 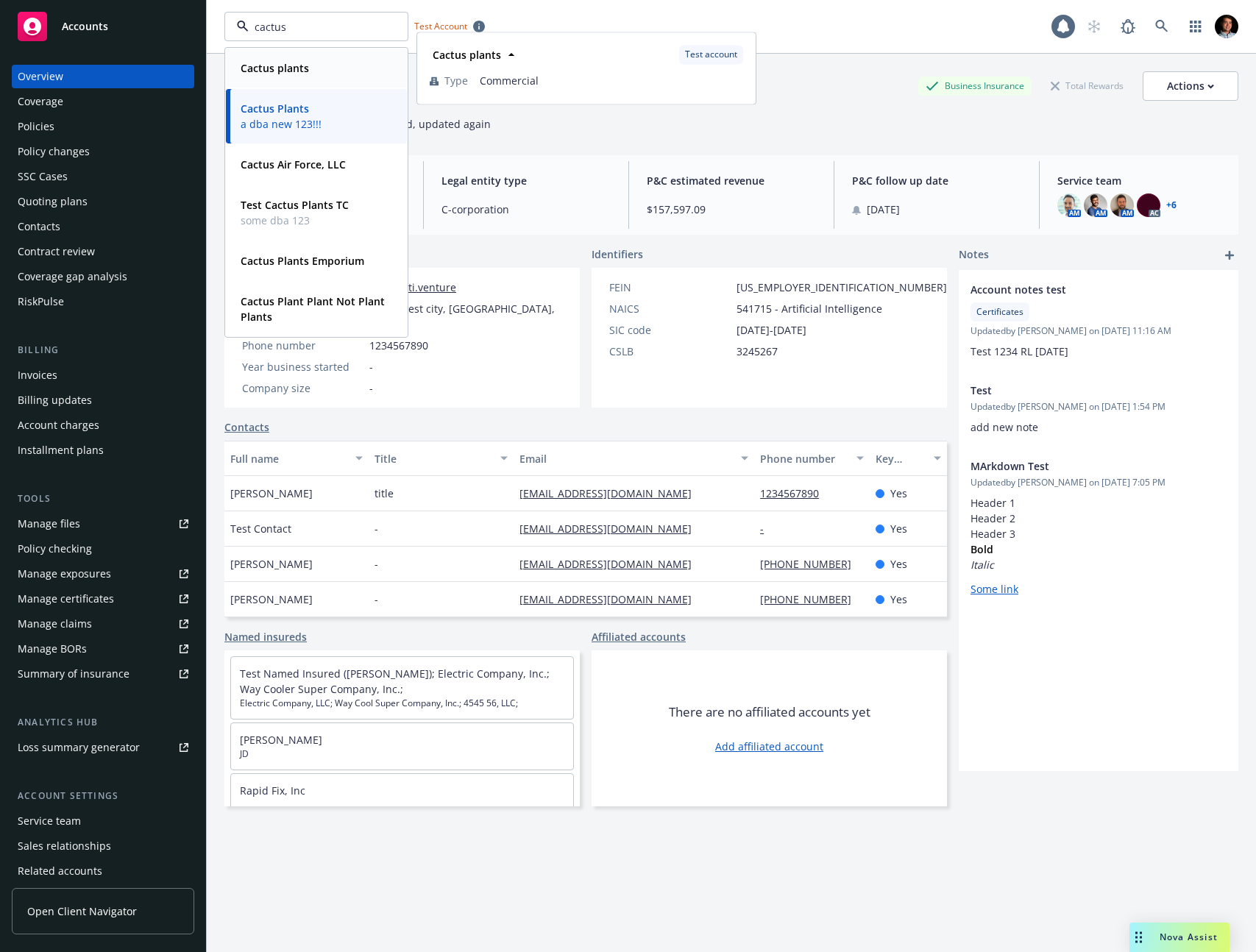 What do you see at coordinates (314, 27) in the screenshot?
I see `input: Filter by keyword` at bounding box center [314, 27].